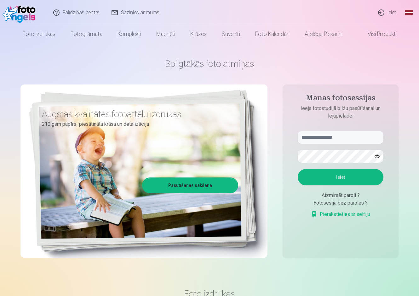 Image resolution: width=419 pixels, height=296 pixels. Describe the element at coordinates (39, 34) in the screenshot. I see `a: Foto izdrukas` at that location.